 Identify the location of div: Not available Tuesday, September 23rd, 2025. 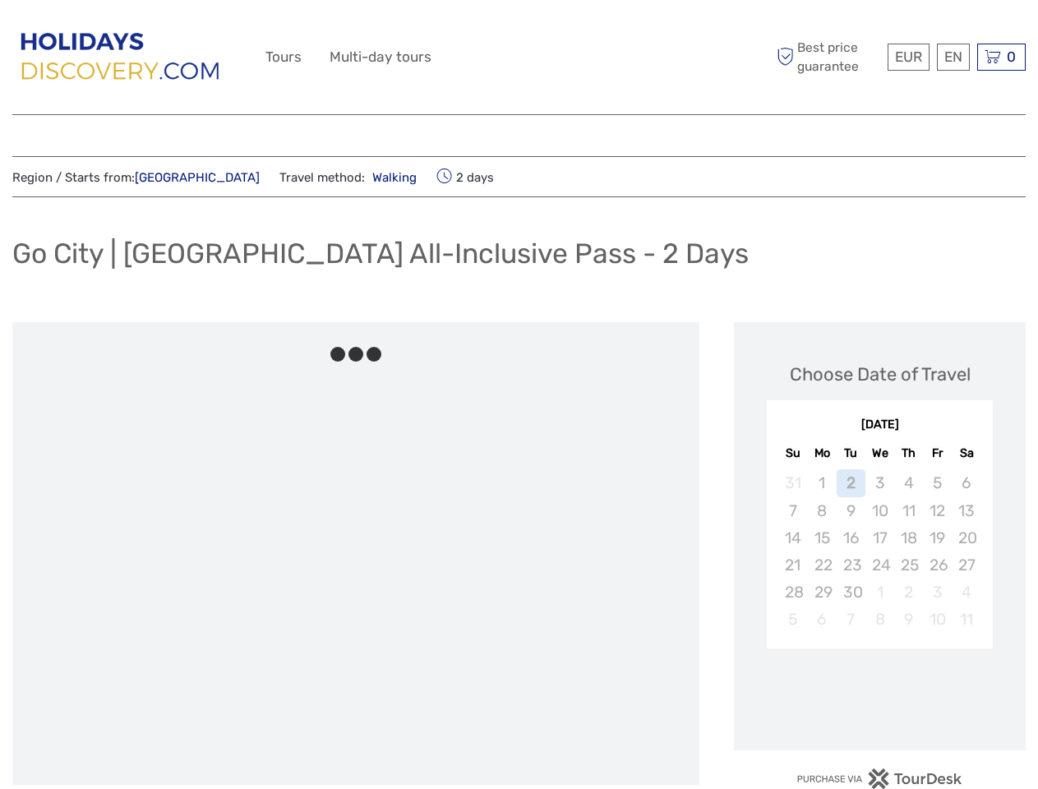
(851, 565).